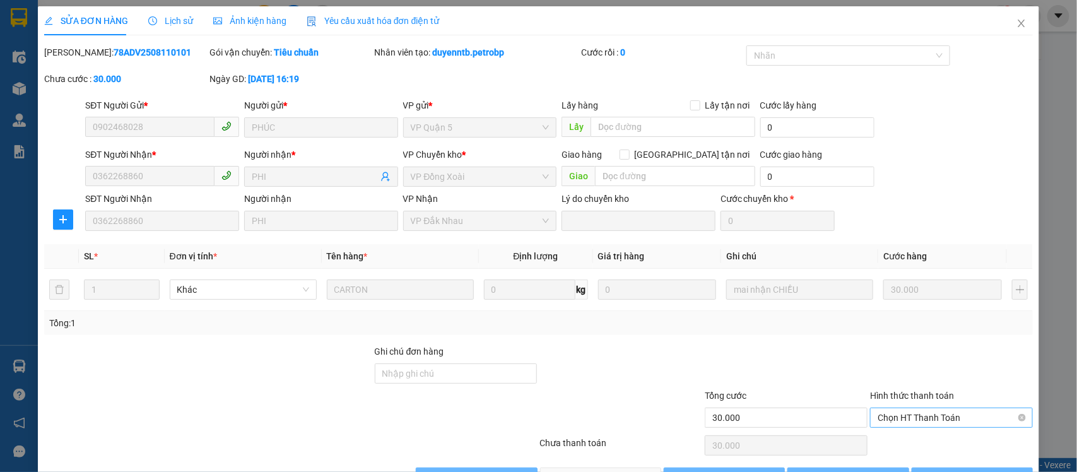  Describe the element at coordinates (400, 290) in the screenshot. I see `input: VD: Bàn, Ghế` at that location.